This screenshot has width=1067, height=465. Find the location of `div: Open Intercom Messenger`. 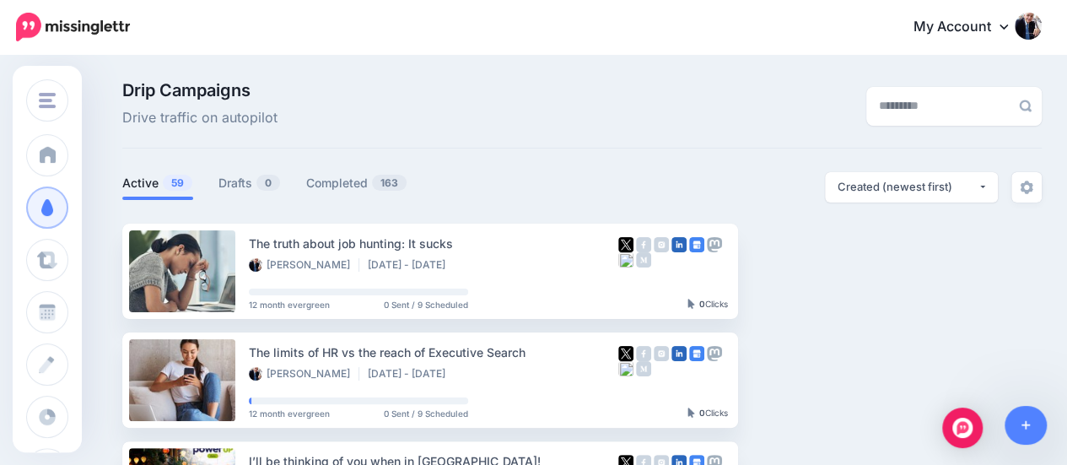

div: Open Intercom Messenger is located at coordinates (963, 428).